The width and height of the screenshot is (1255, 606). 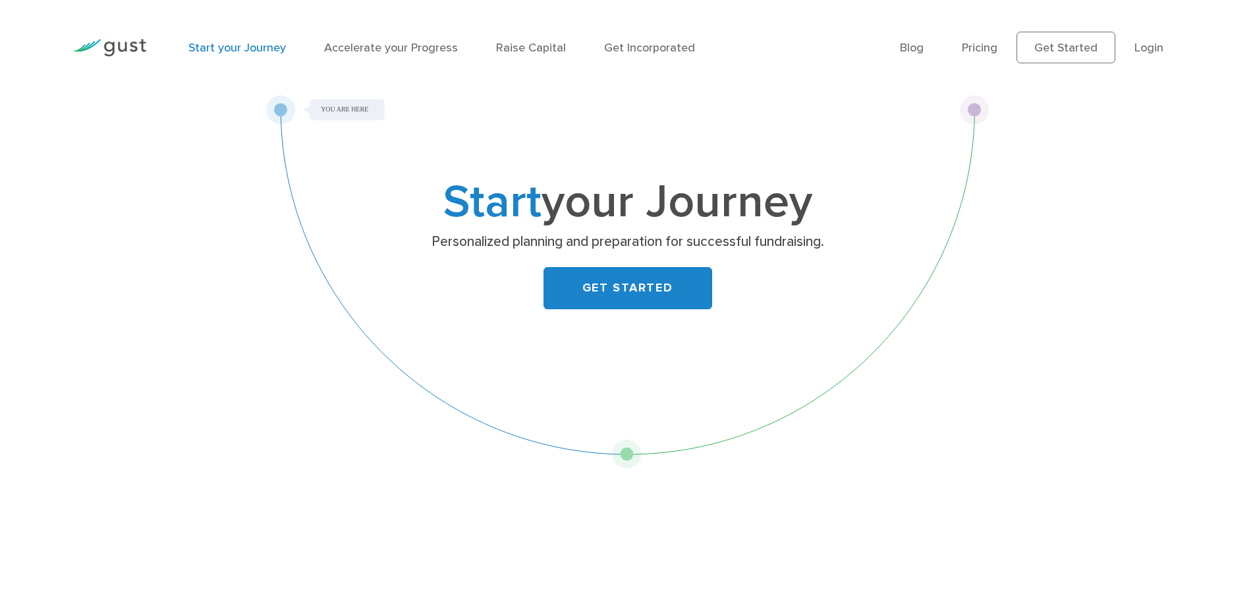 What do you see at coordinates (237, 47) in the screenshot?
I see `a: Start your Journey` at bounding box center [237, 47].